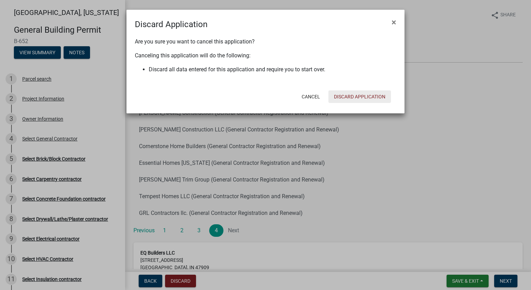 The width and height of the screenshot is (531, 290). What do you see at coordinates (272, 69) in the screenshot?
I see `li: Discard all data entered for this application and require you to start over.` at bounding box center [272, 69].